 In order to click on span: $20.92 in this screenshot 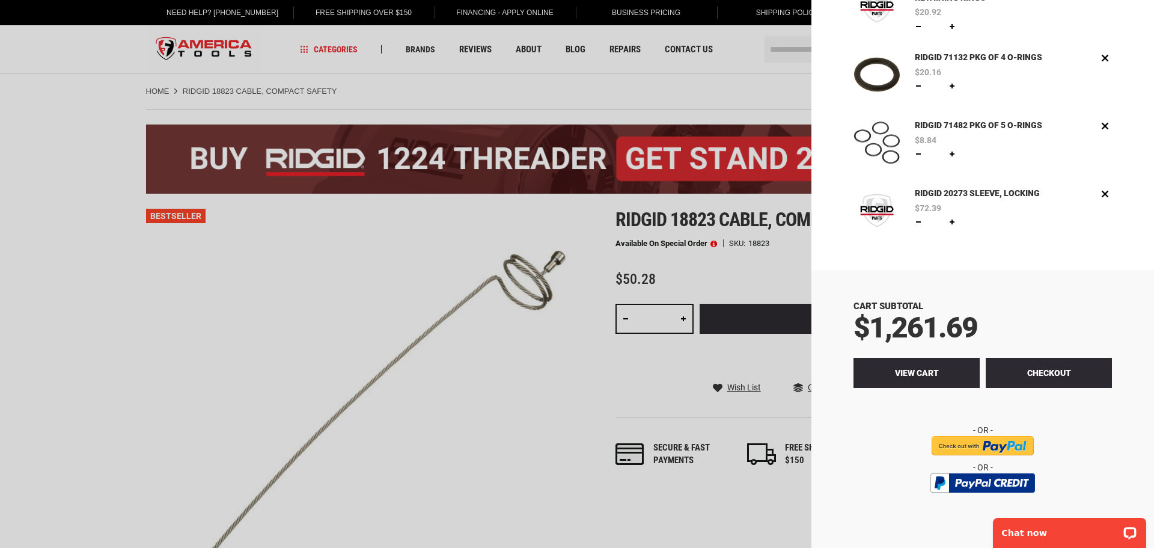, I will do `click(928, 12)`.